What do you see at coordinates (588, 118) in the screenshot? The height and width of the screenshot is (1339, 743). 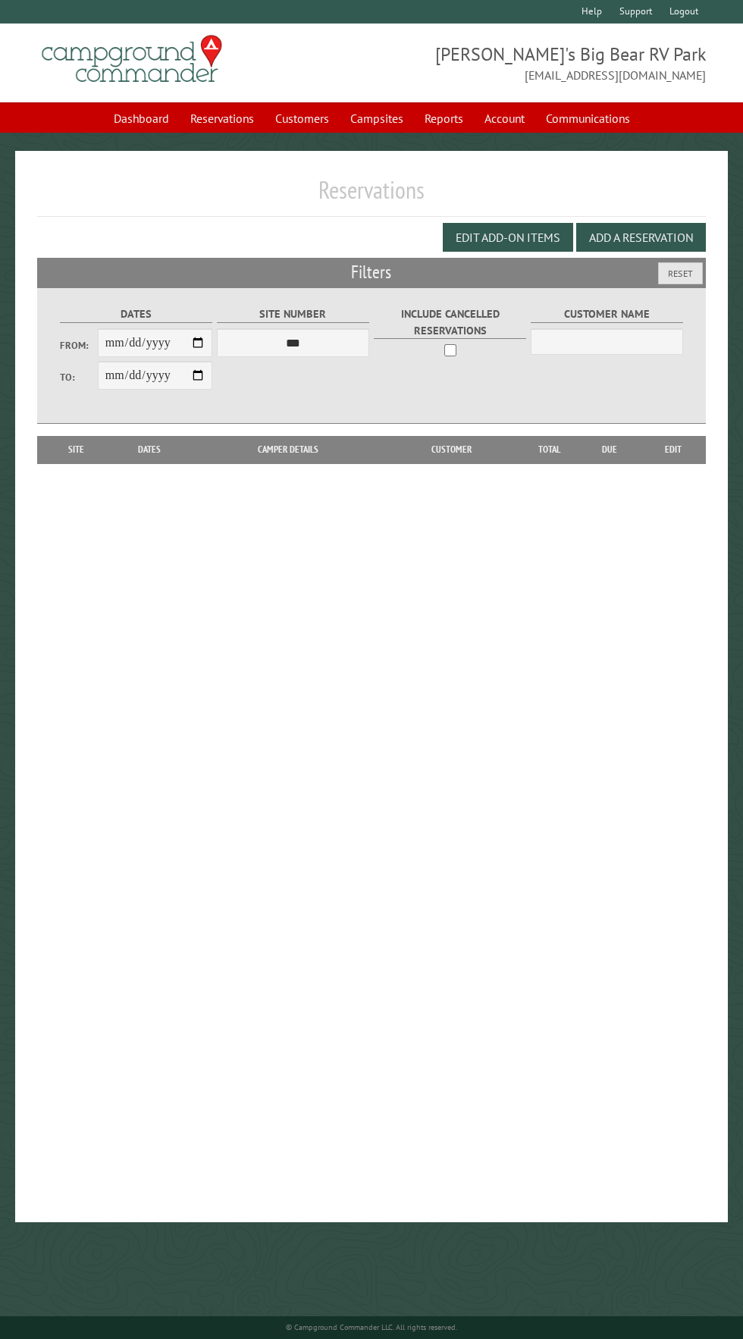 I see `a: Communications` at bounding box center [588, 118].